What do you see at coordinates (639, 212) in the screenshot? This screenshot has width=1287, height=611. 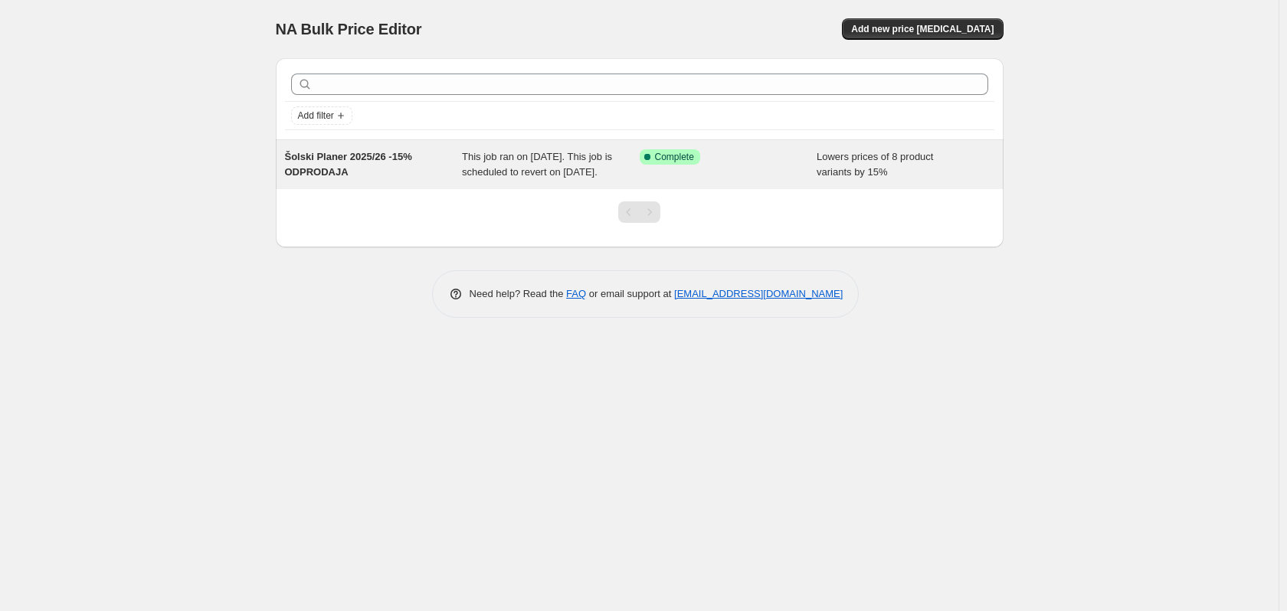 I see `nav: Pagination` at bounding box center [639, 212].